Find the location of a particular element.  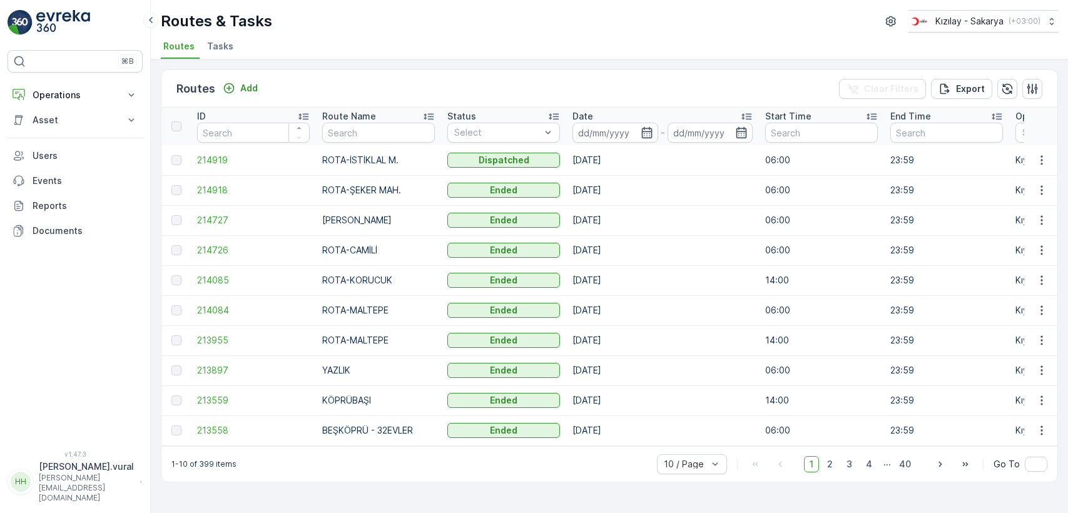

p: Start Time is located at coordinates (789, 116).